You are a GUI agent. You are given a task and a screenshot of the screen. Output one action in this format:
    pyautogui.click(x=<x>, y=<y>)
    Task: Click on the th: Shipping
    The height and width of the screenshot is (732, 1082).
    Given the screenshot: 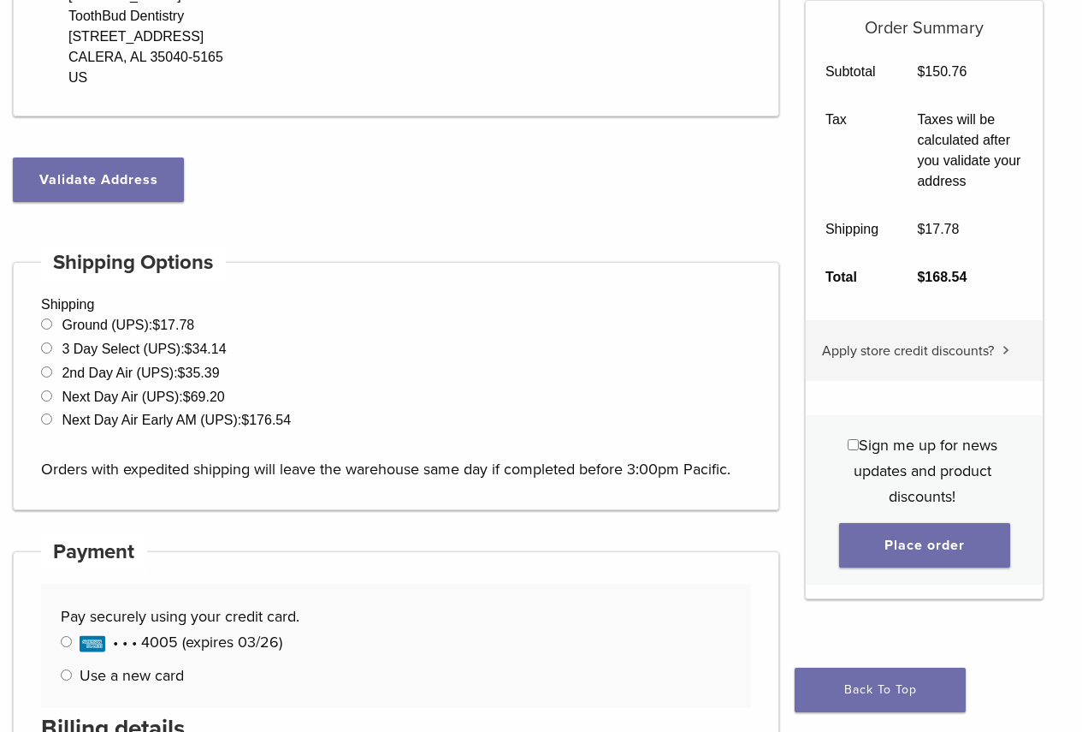 What is the action you would take?
    pyautogui.click(x=852, y=229)
    